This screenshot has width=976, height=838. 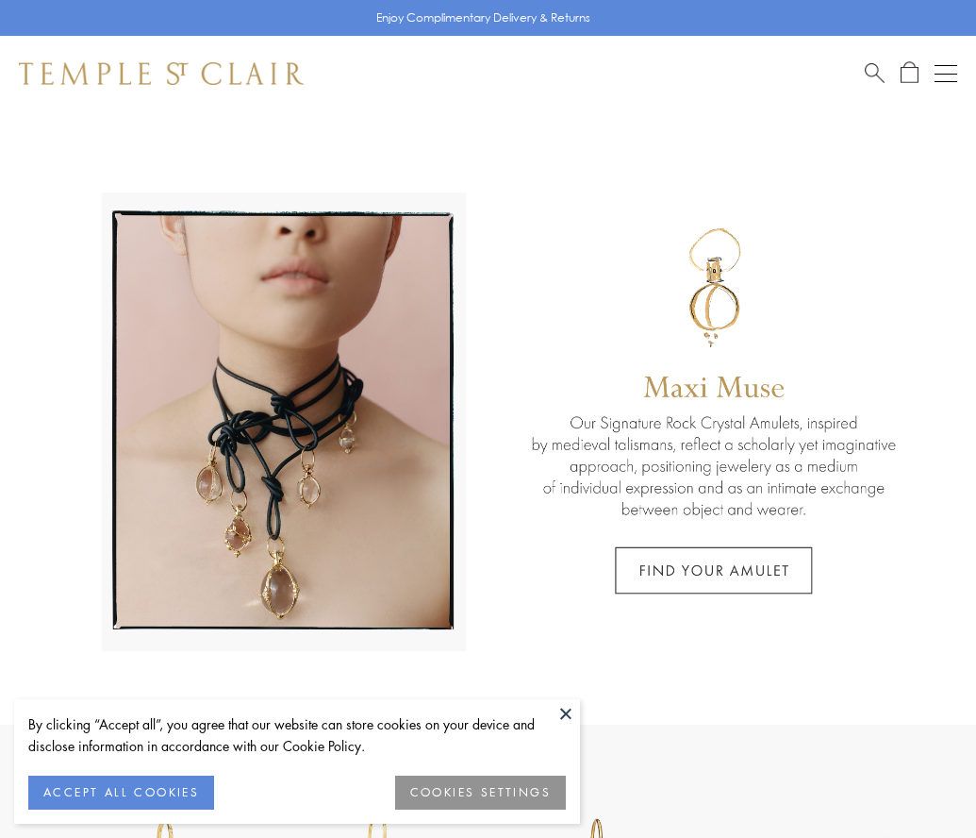 What do you see at coordinates (121, 792) in the screenshot?
I see `button: ACCEPT ALL COOKIES` at bounding box center [121, 792].